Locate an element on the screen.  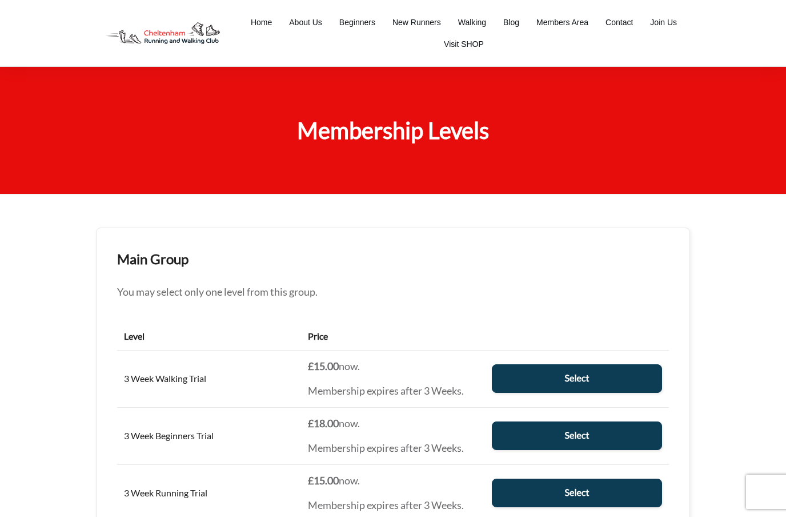
a: Select the 3 Week Running Trial membership level is located at coordinates (577, 493).